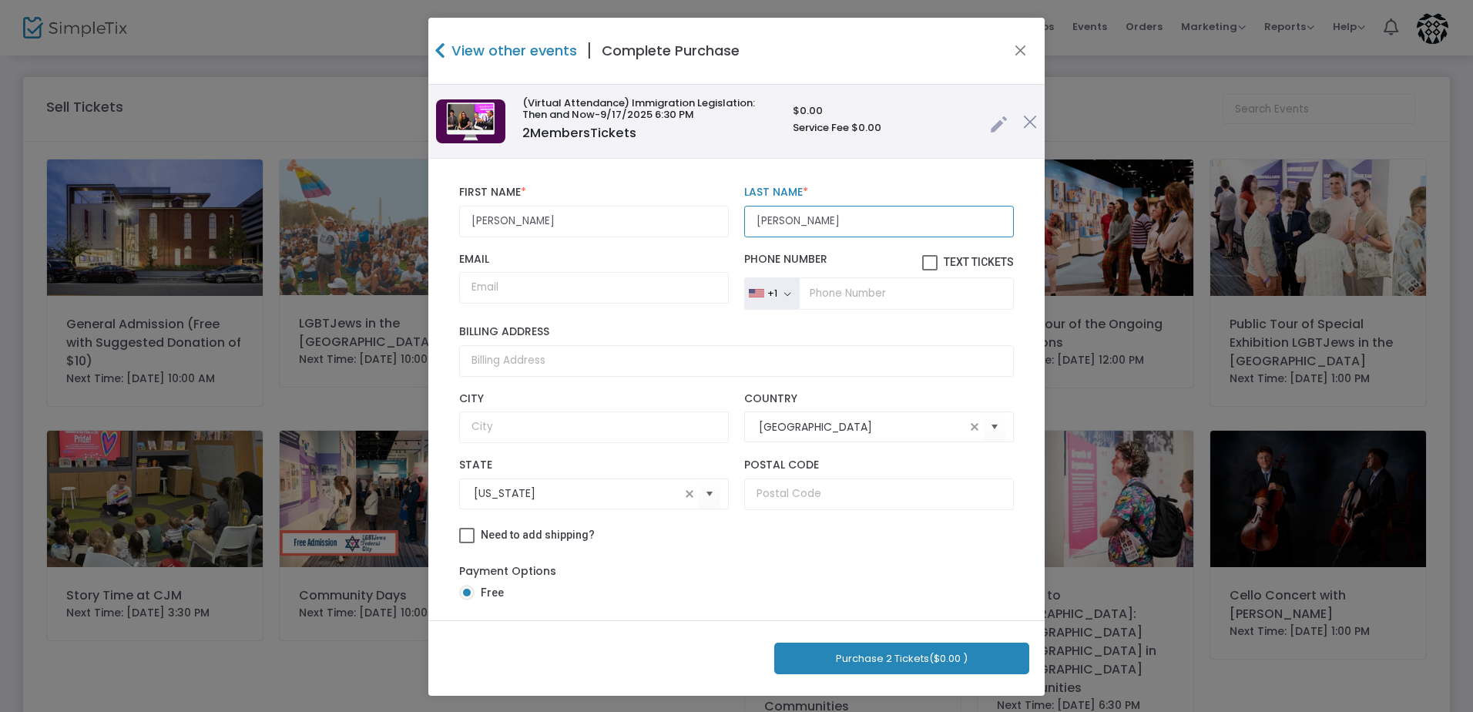  Describe the element at coordinates (771, 294) in the screenshot. I see `button: +1` at that location.